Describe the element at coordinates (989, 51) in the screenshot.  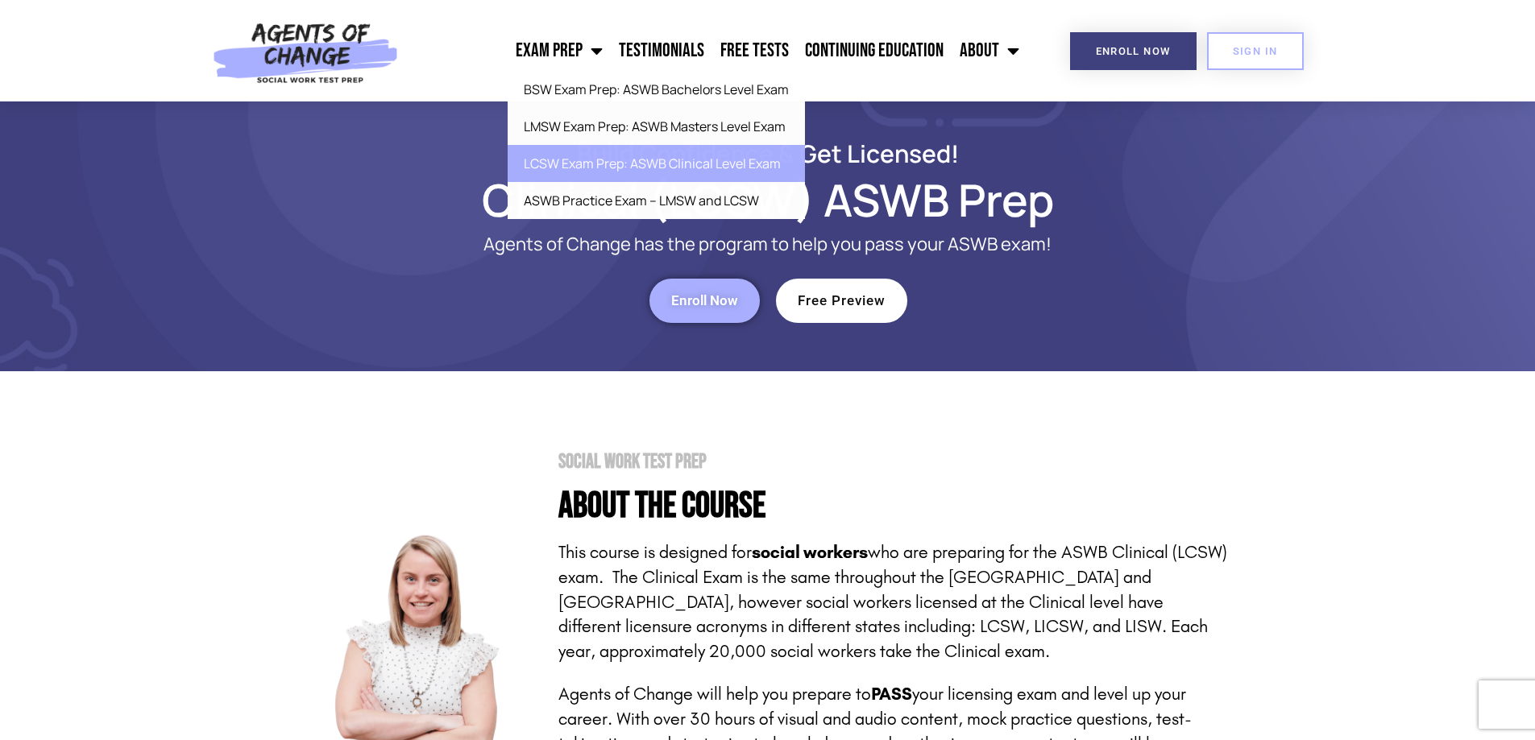
I see `a: About` at that location.